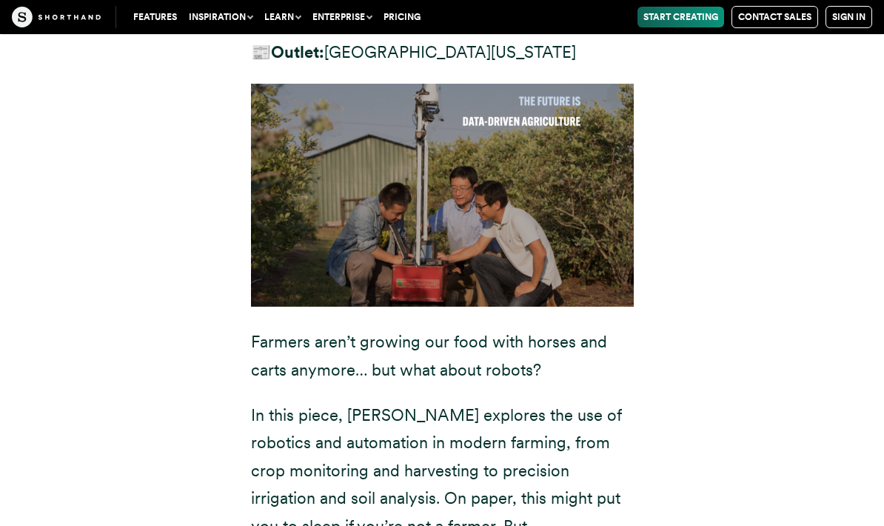 This screenshot has width=884, height=526. Describe the element at coordinates (56, 17) in the screenshot. I see `img: The Craft` at that location.